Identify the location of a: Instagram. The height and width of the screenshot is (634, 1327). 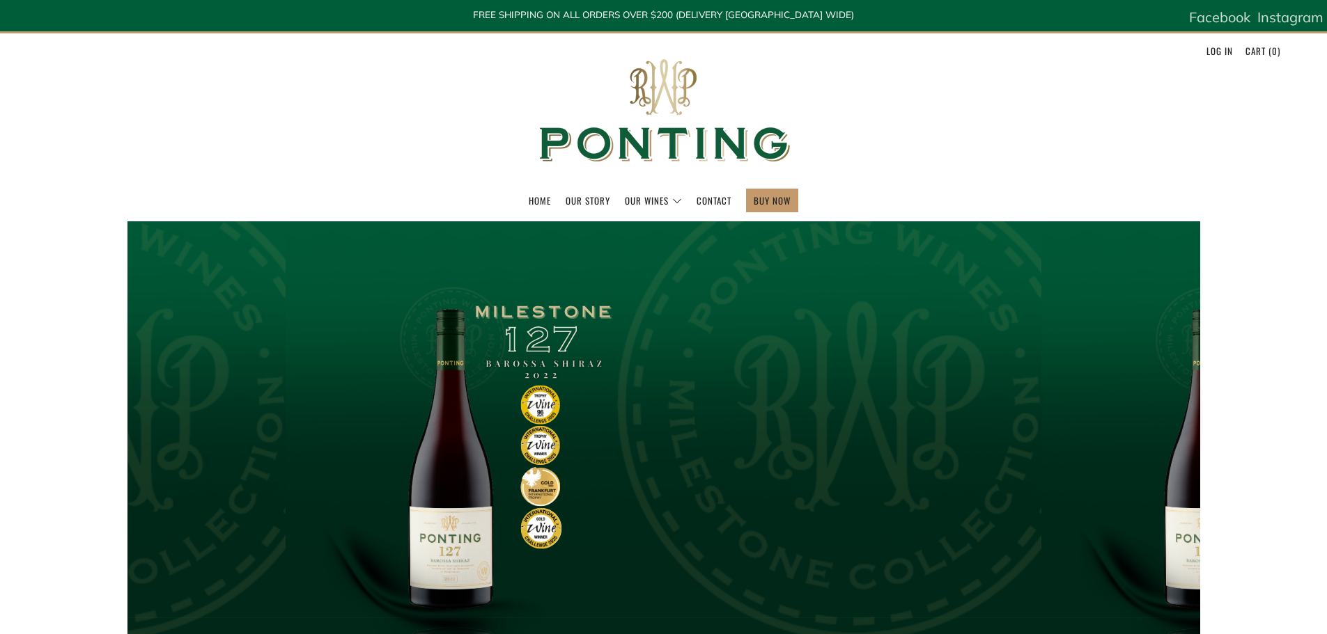
(1290, 17).